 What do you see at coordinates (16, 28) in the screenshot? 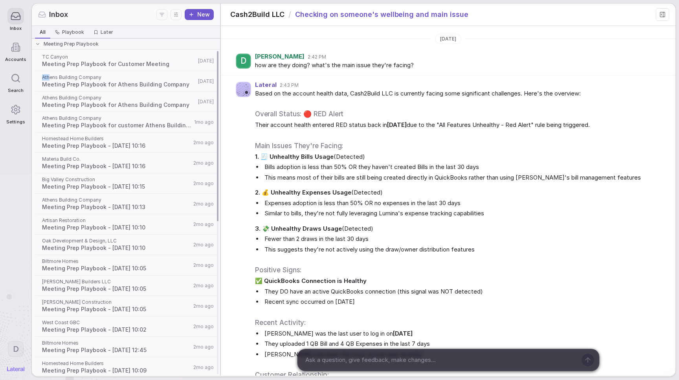
I see `span: Inbox` at bounding box center [16, 28].